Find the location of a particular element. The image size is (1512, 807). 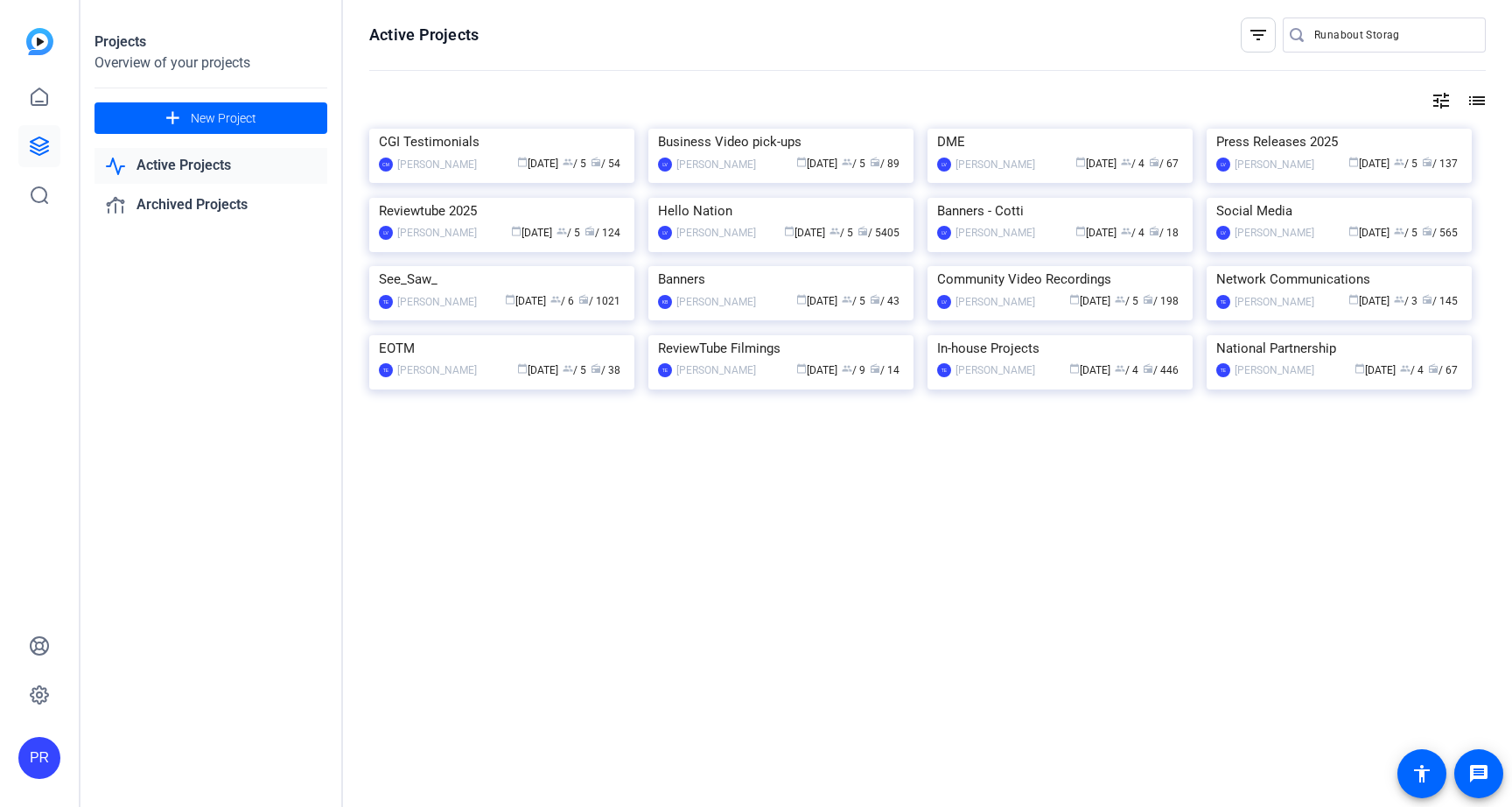

input: Search is located at coordinates (1393, 35).